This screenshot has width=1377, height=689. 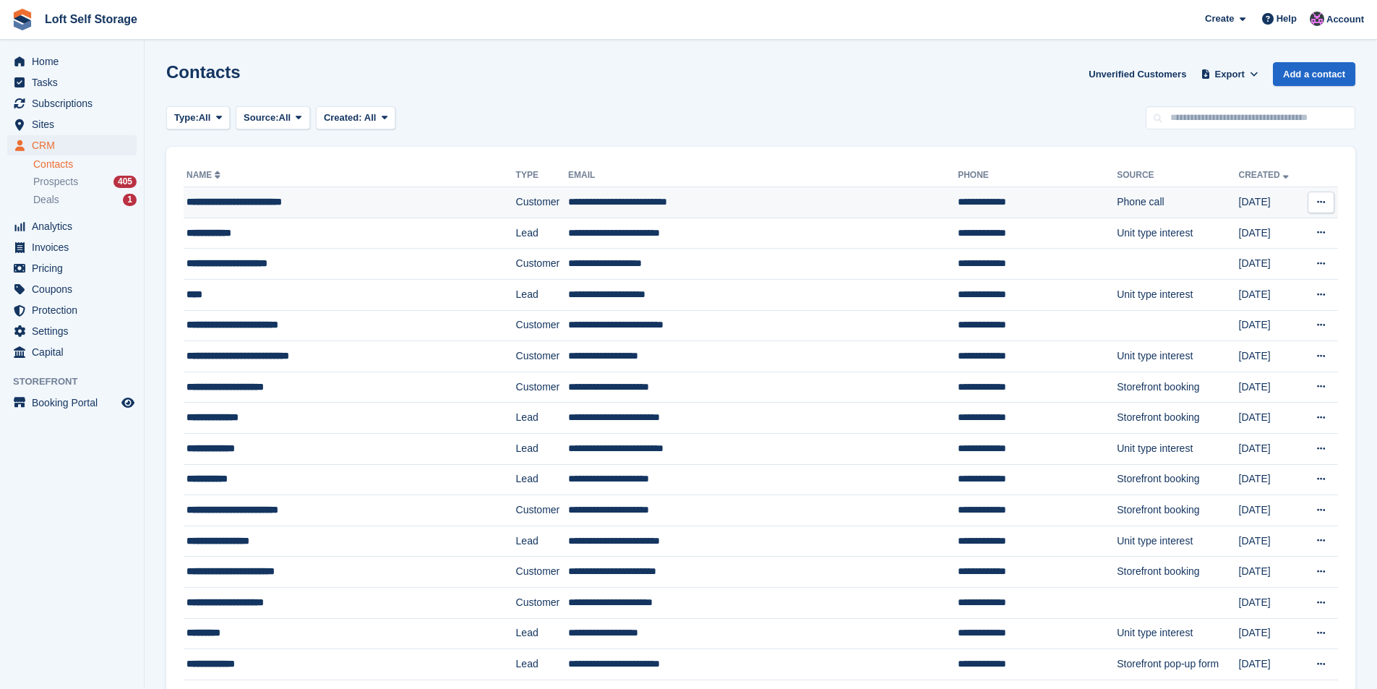 What do you see at coordinates (1177, 202) in the screenshot?
I see `td: Phone call` at bounding box center [1177, 202].